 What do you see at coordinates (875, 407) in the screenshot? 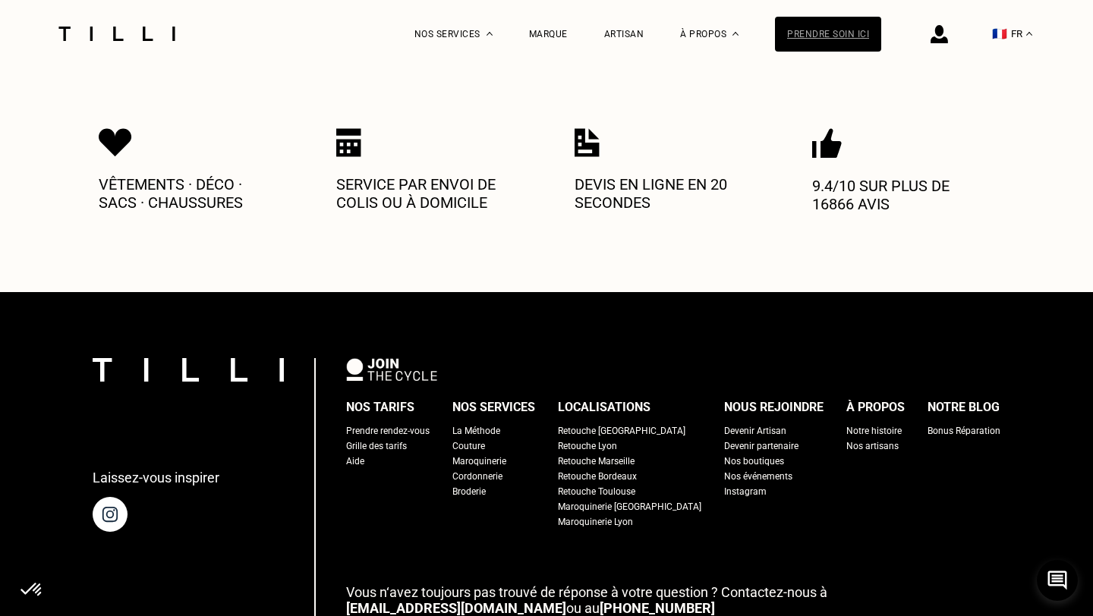
I see `div: À propos` at bounding box center [875, 407].